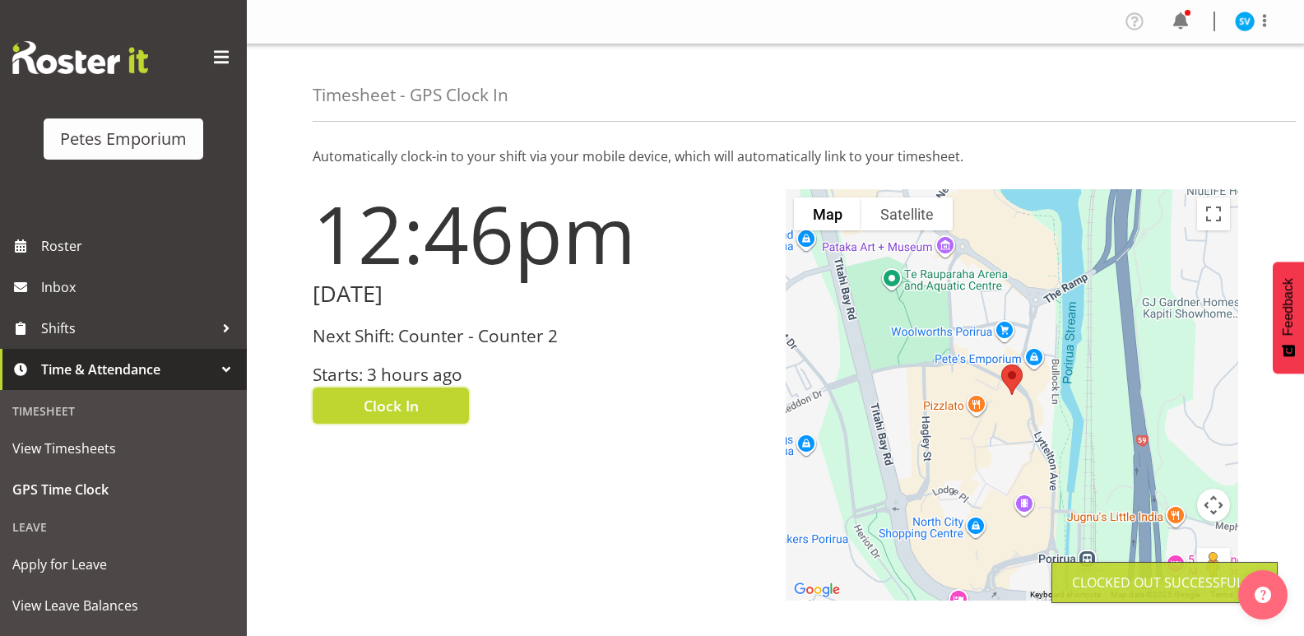 The height and width of the screenshot is (636, 1304). What do you see at coordinates (391, 406) in the screenshot?
I see `span: Clock In` at bounding box center [391, 406].